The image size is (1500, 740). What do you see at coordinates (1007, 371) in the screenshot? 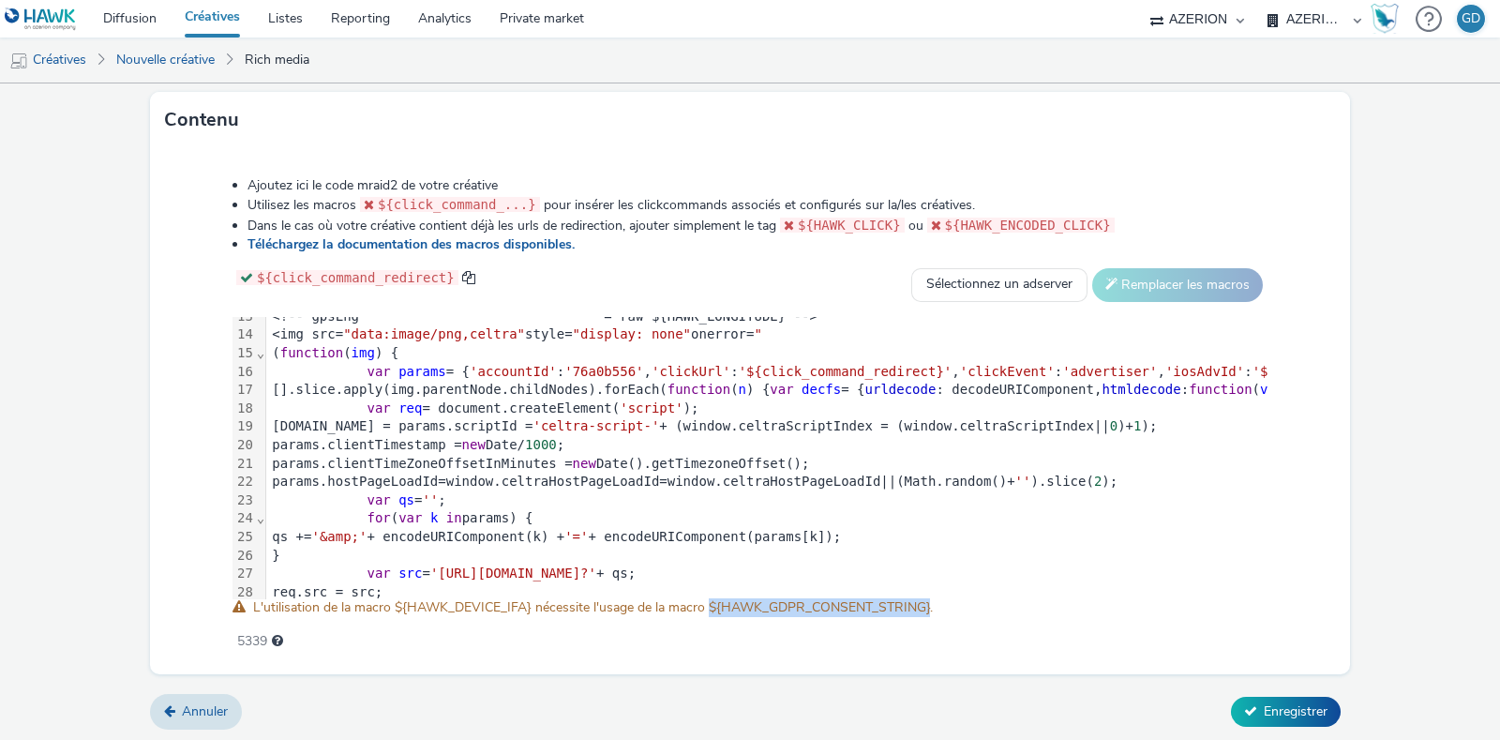
I see `span: 'clickEvent'` at bounding box center [1007, 371].